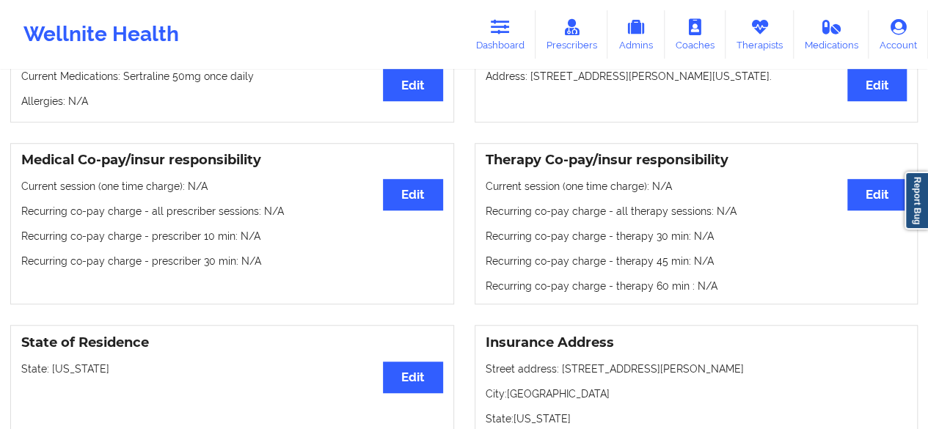  What do you see at coordinates (232, 160) in the screenshot?
I see `h3: Medical Co-pay/insur responsibility` at bounding box center [232, 160].